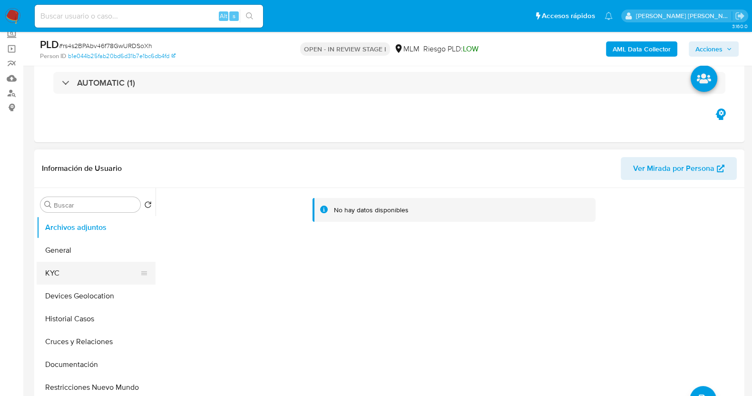 The image size is (752, 396). Describe the element at coordinates (371, 210) in the screenshot. I see `div: No hay datos disponibles` at that location.